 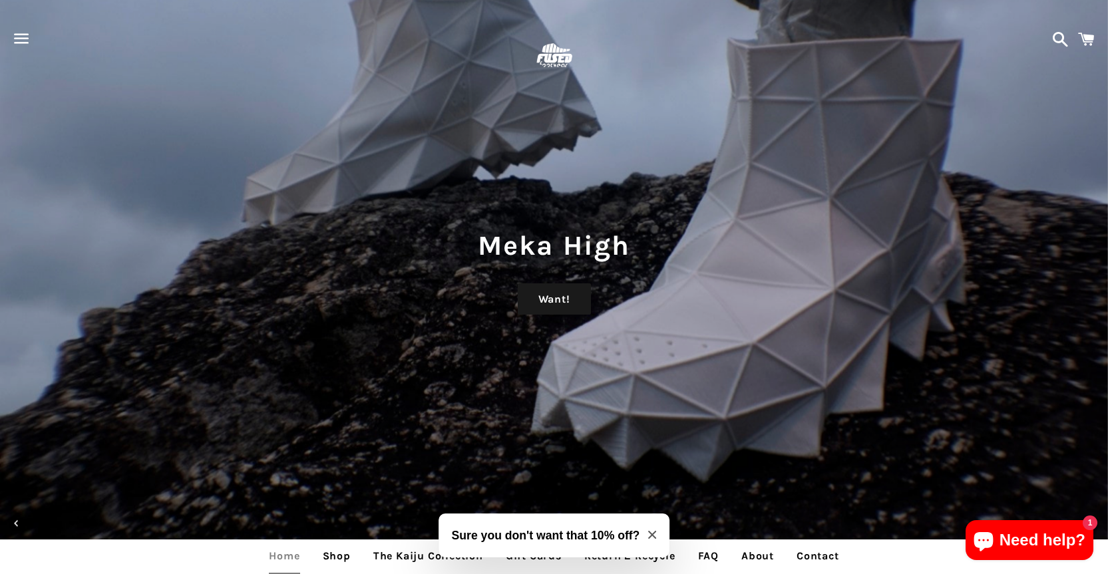 I want to click on a: The Kaiju Collection, so click(x=428, y=556).